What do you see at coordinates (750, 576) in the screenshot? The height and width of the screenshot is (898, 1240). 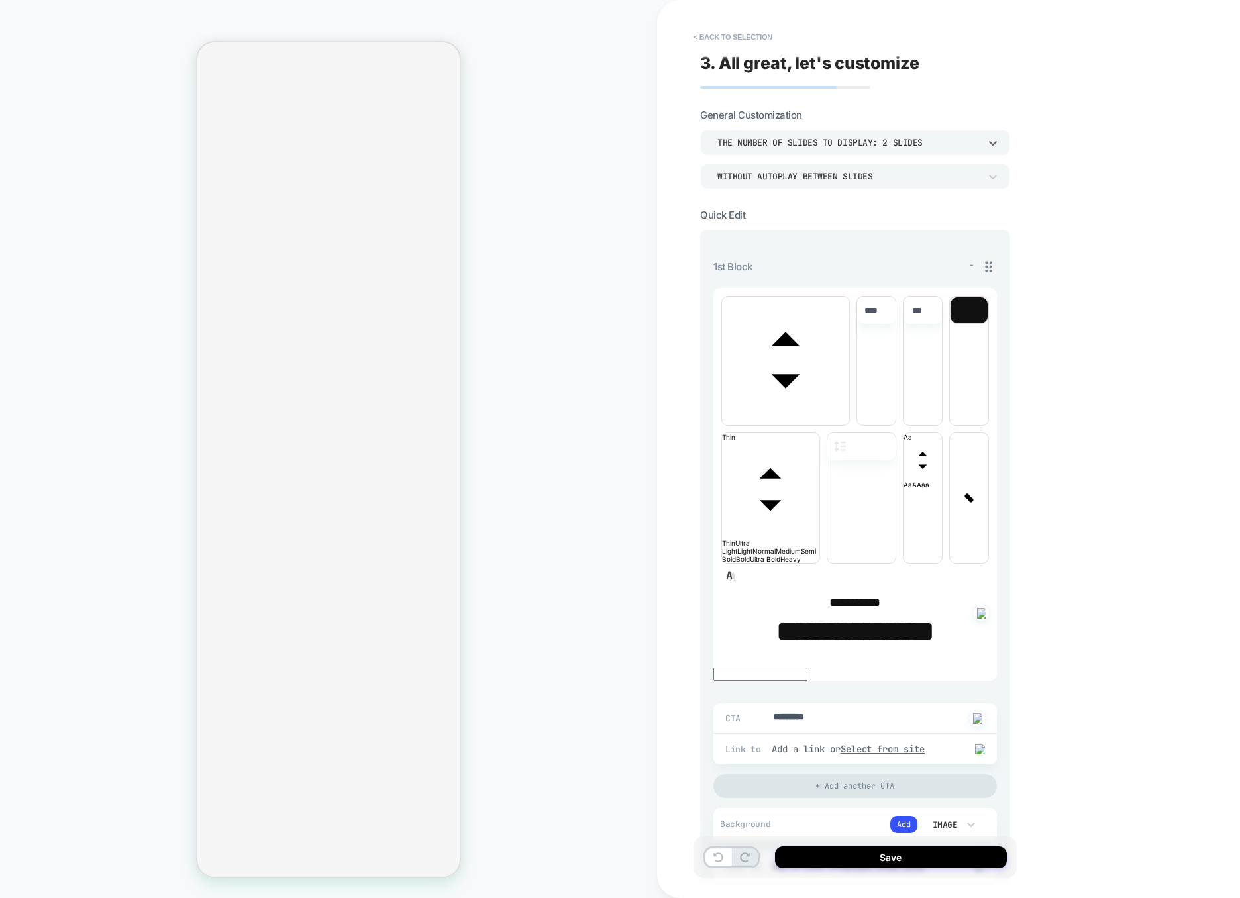 I see `button: Italic` at bounding box center [750, 576].